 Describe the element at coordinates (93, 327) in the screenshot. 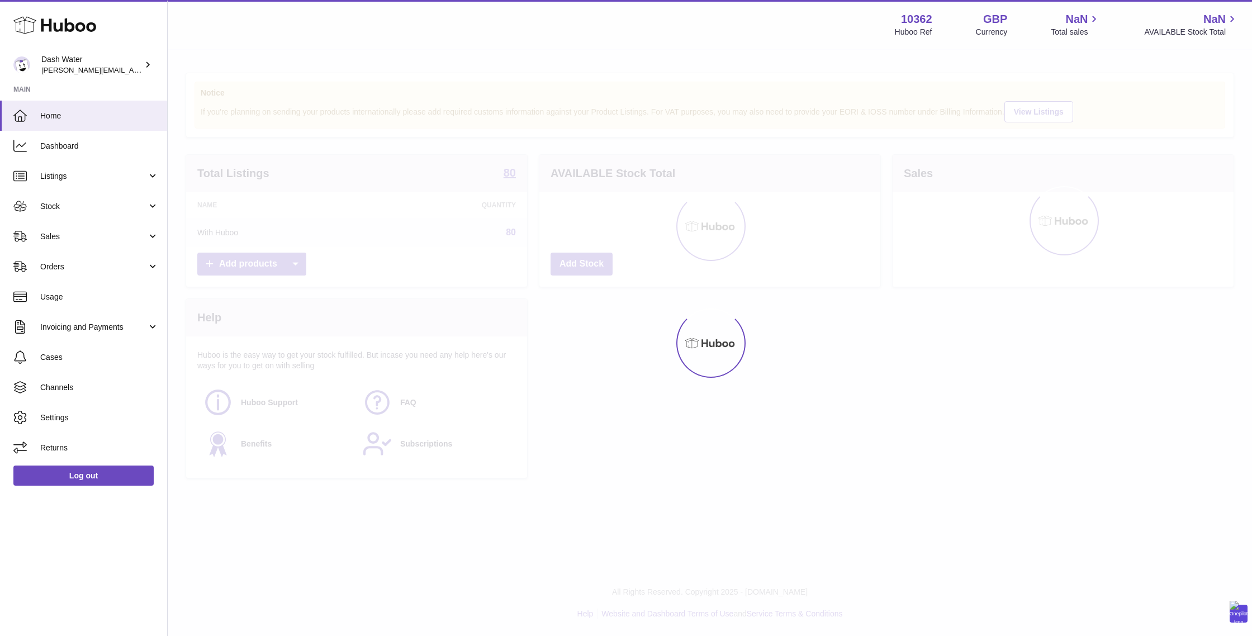

I see `span: Invoicing and Payments` at that location.